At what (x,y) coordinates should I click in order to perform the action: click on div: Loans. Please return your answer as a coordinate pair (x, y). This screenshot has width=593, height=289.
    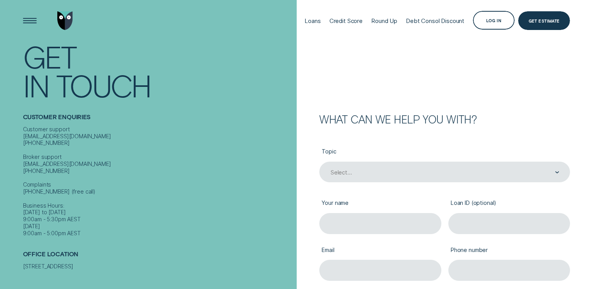
    Looking at the image, I should click on (312, 21).